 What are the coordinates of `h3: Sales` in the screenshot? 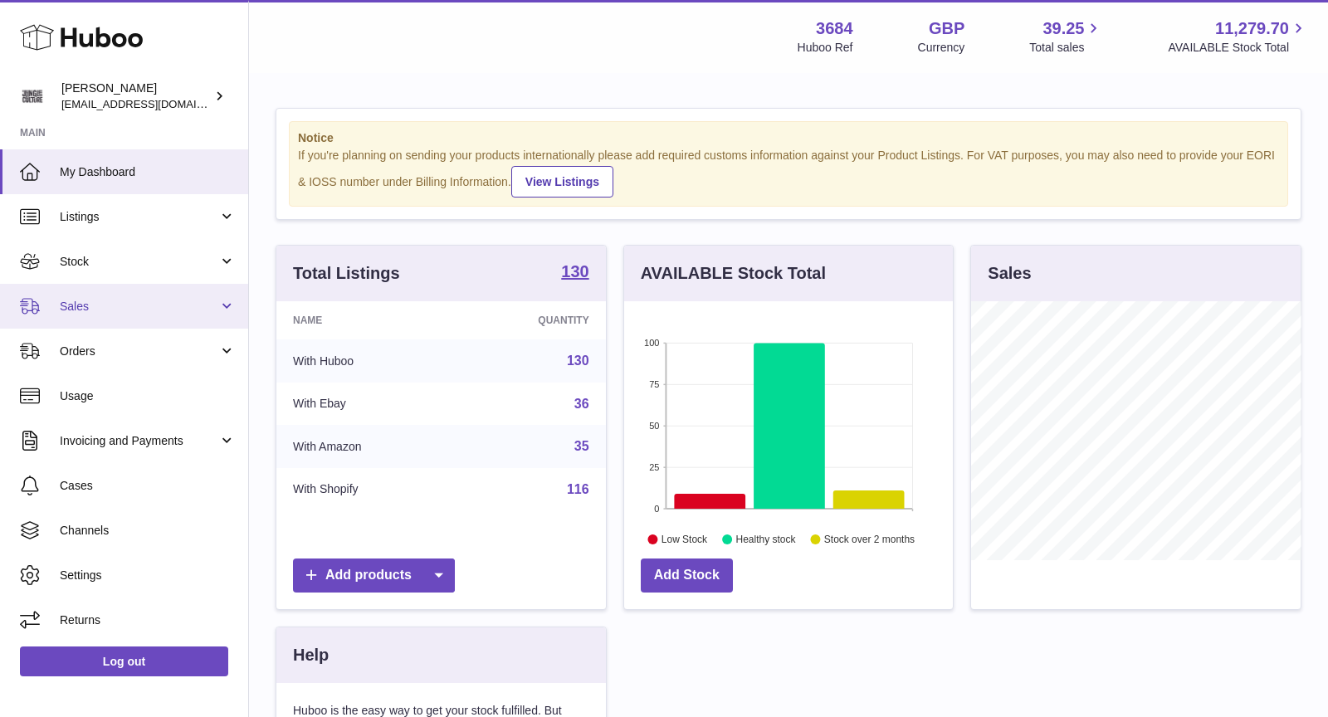 It's located at (1009, 273).